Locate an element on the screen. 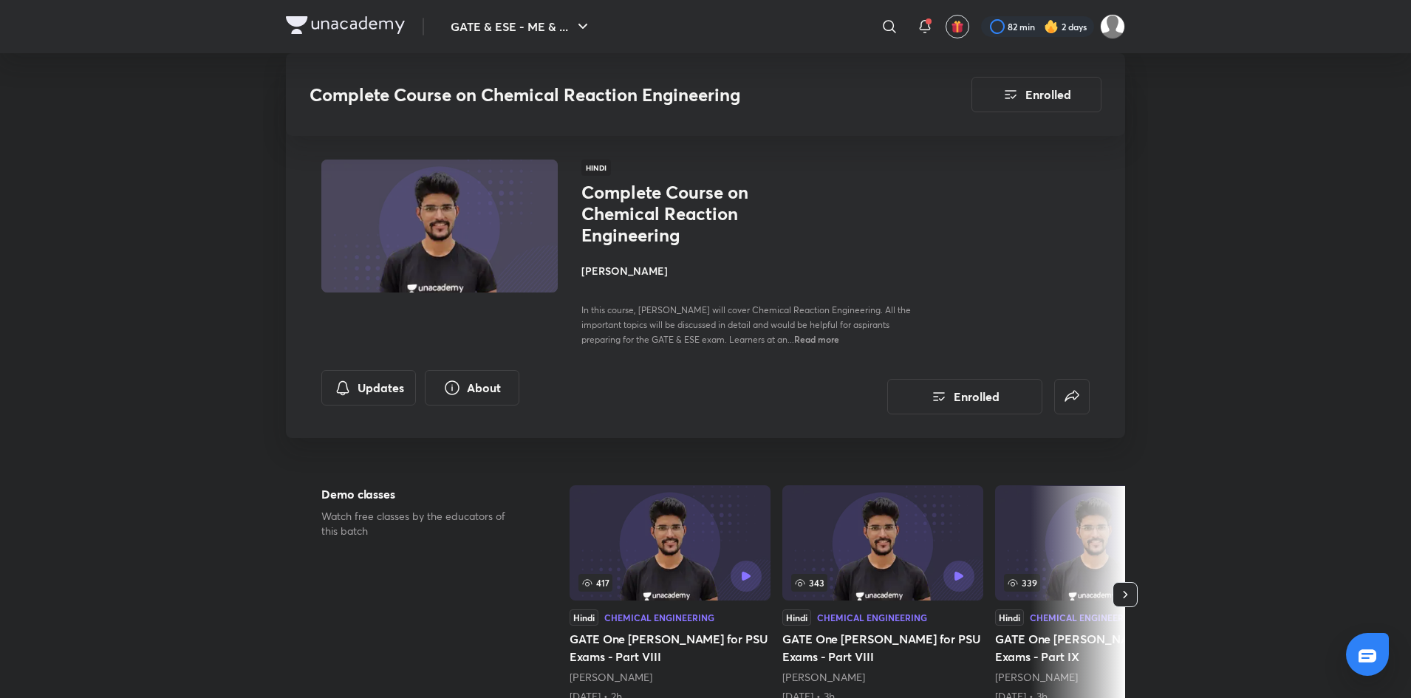  button: avatar is located at coordinates (957, 27).